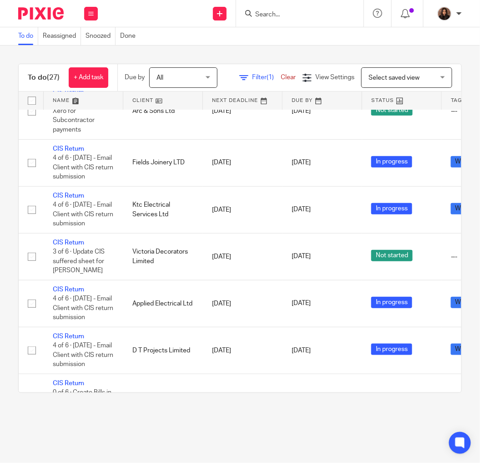 The image size is (480, 463). Describe the element at coordinates (295, 15) in the screenshot. I see `input: Search` at that location.